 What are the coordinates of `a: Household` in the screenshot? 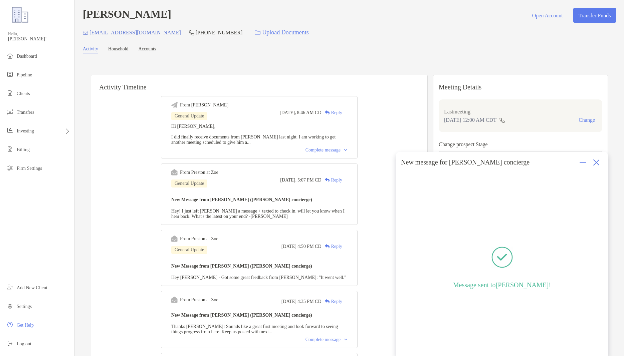 It's located at (118, 50).